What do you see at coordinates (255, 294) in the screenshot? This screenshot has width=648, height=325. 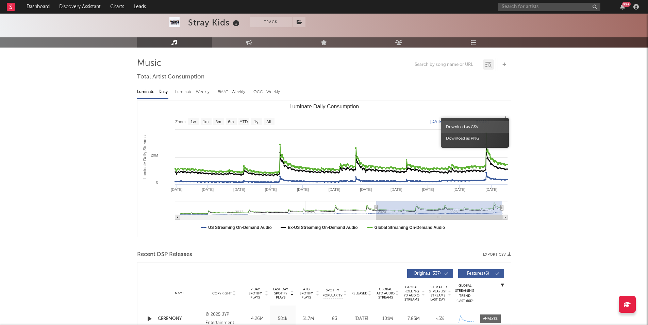 I see `span: 7 Day Spotify Plays` at bounding box center [255, 294].